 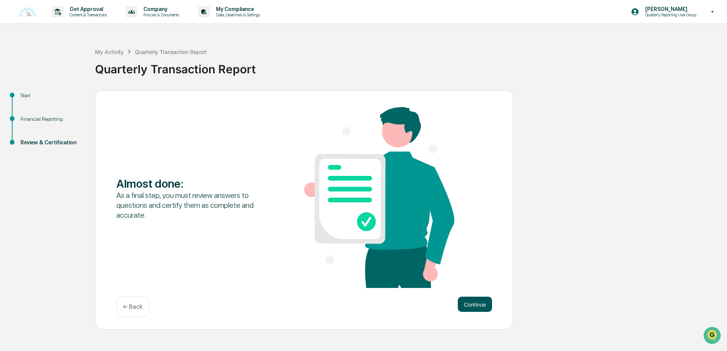 I want to click on p: How can we help?, so click(x=73, y=22).